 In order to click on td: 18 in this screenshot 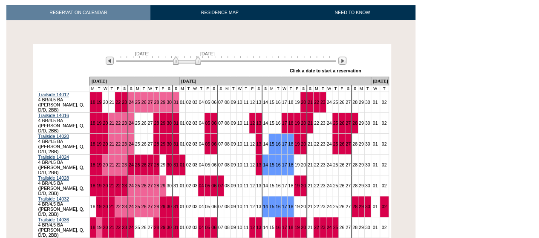, I will do `click(291, 102)`.